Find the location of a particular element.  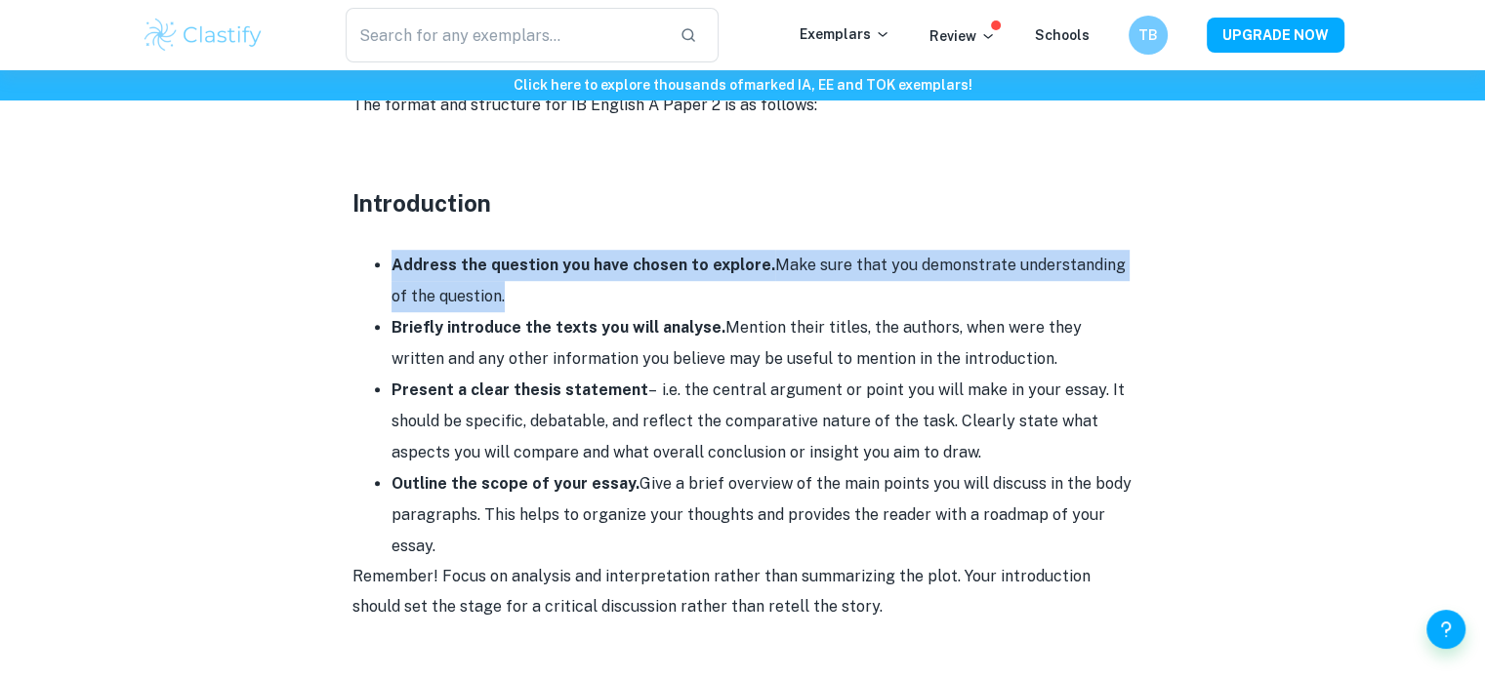

button: Help and Feedback is located at coordinates (1446, 630).